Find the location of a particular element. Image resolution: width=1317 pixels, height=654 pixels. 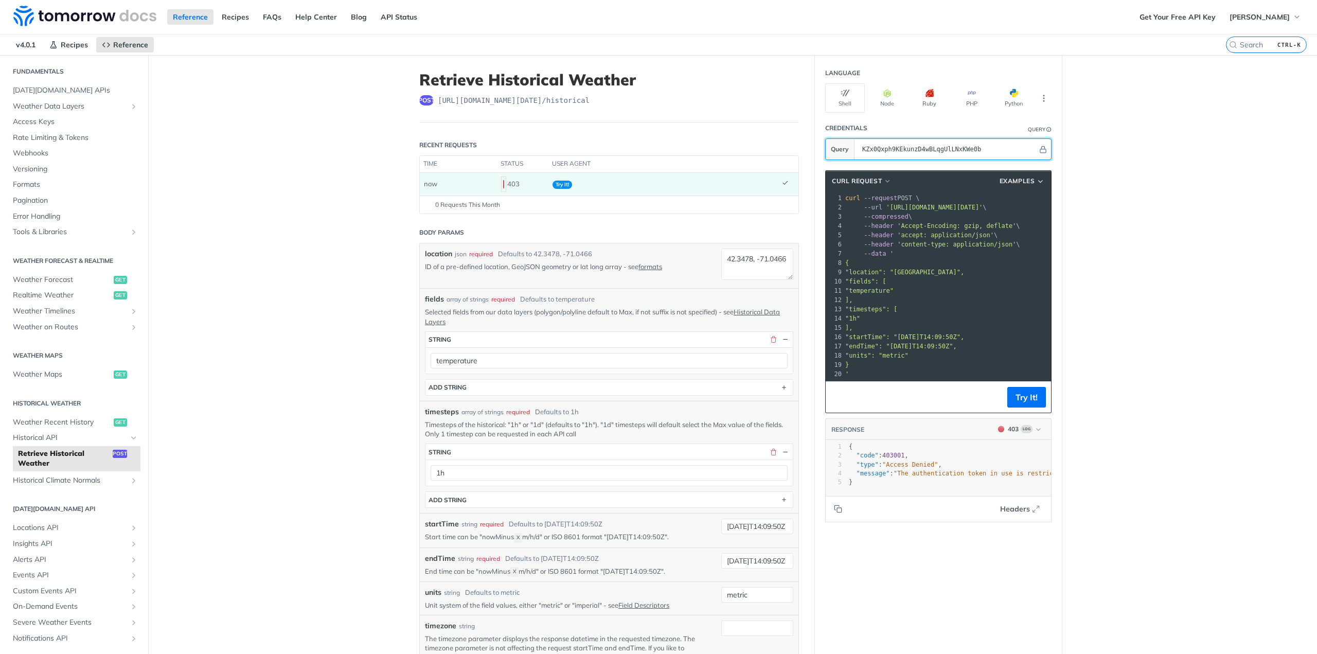

span: --data is located at coordinates (875, 254).